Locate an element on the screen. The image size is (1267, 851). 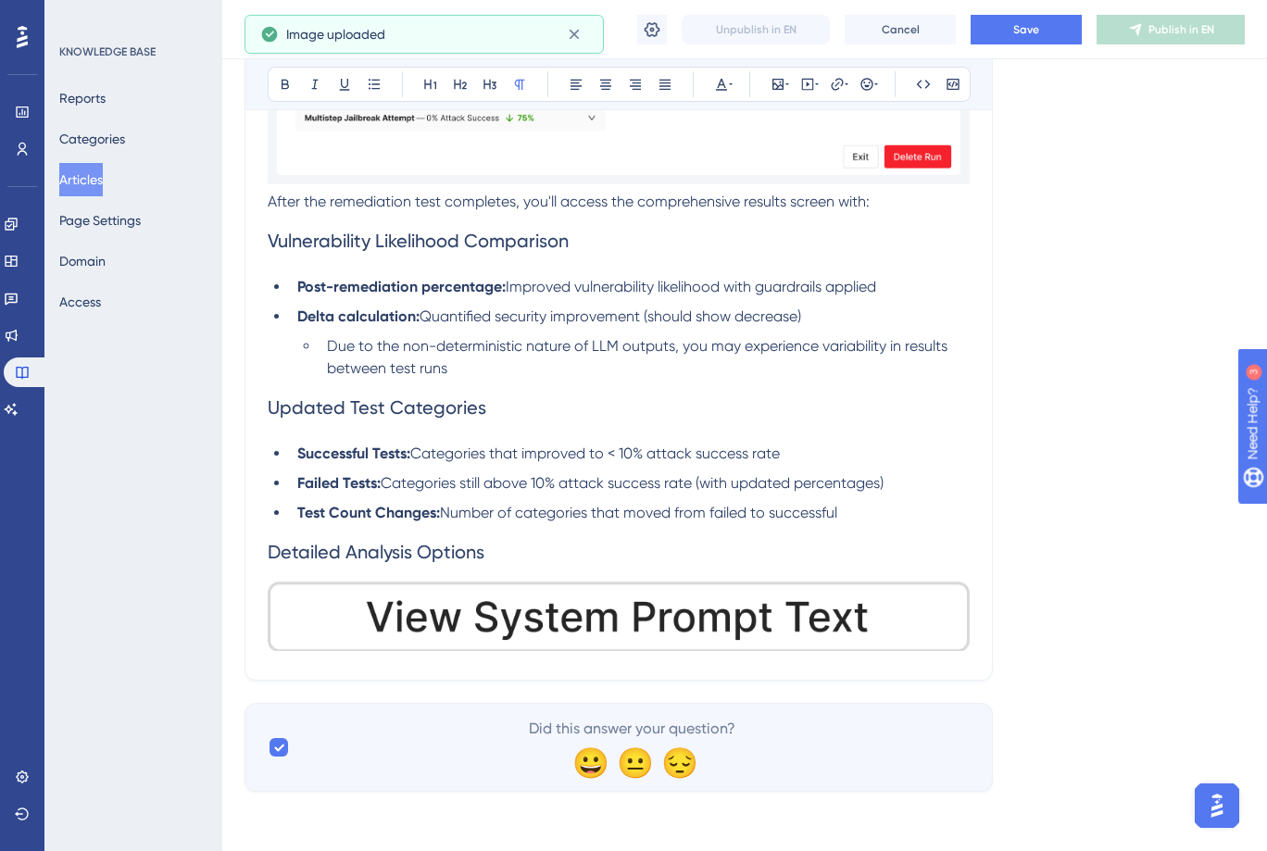
button: Publish in EN is located at coordinates (1171, 30).